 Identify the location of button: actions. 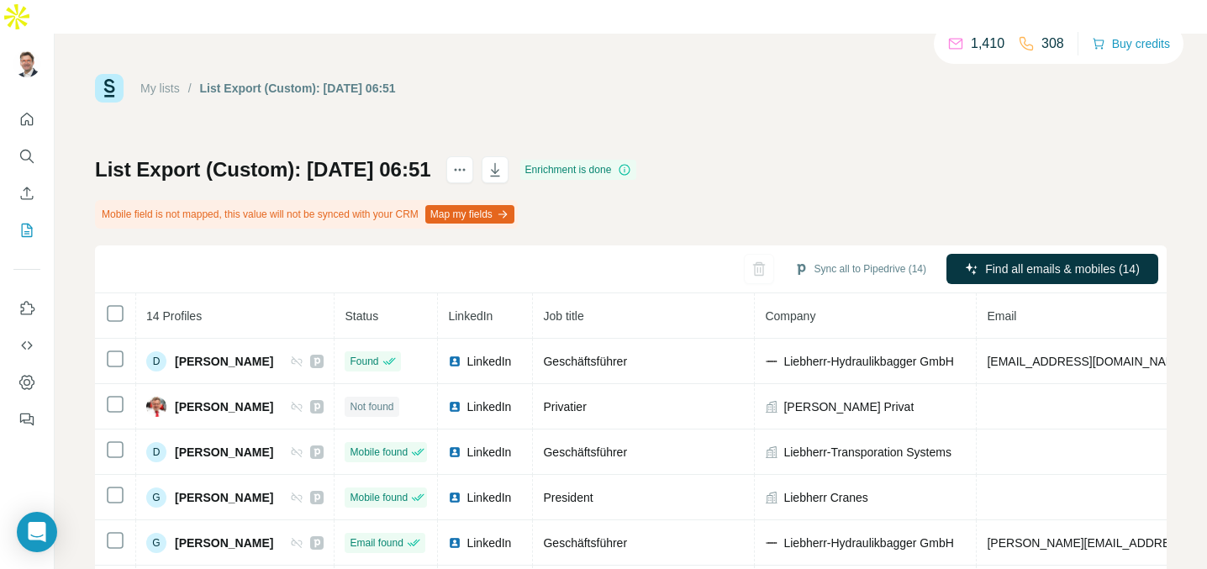
(460, 170).